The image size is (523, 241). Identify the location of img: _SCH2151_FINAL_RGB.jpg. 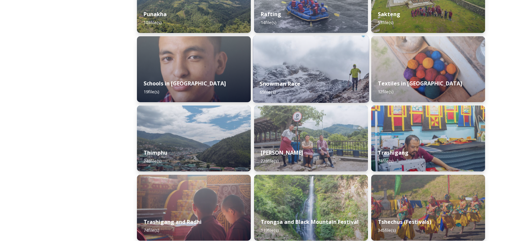
(194, 69).